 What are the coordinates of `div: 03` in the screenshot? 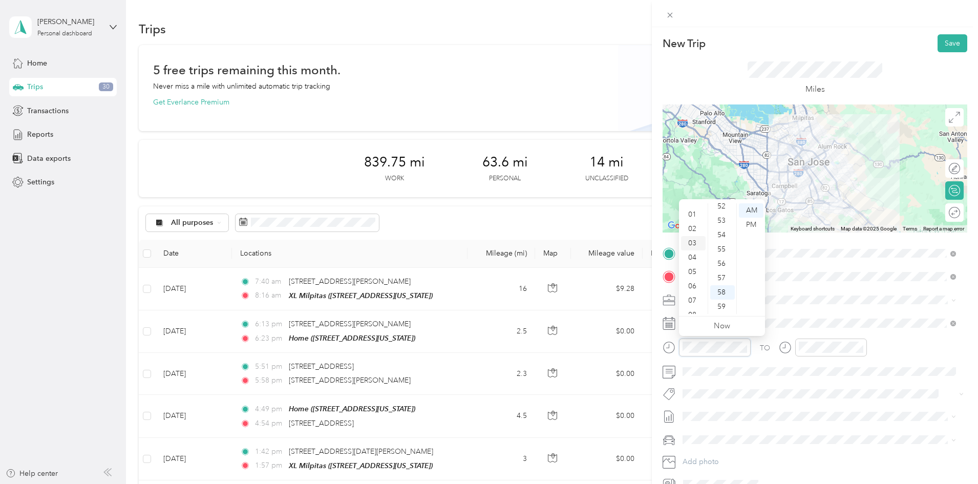 It's located at (694, 243).